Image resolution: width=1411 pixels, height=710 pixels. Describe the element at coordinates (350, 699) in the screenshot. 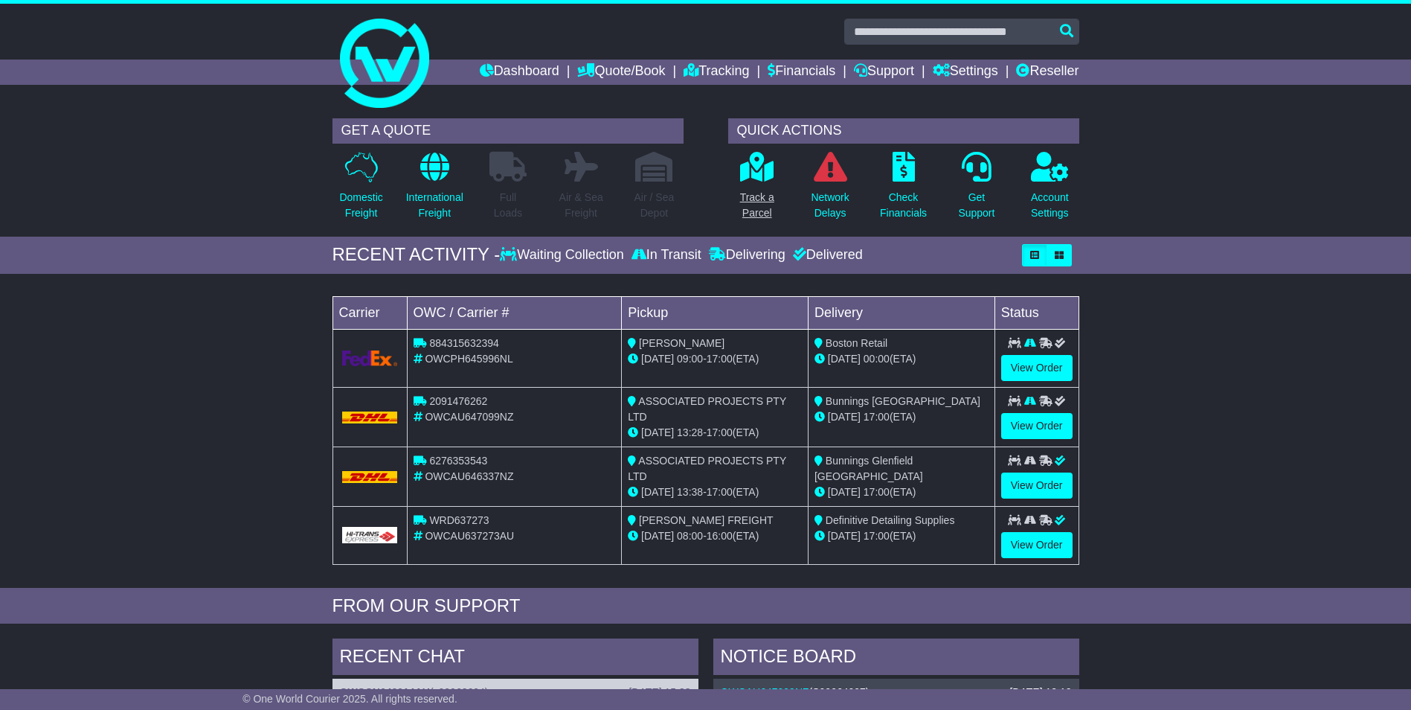

I see `span: © One World Courier 2025. All rights reserved.` at that location.